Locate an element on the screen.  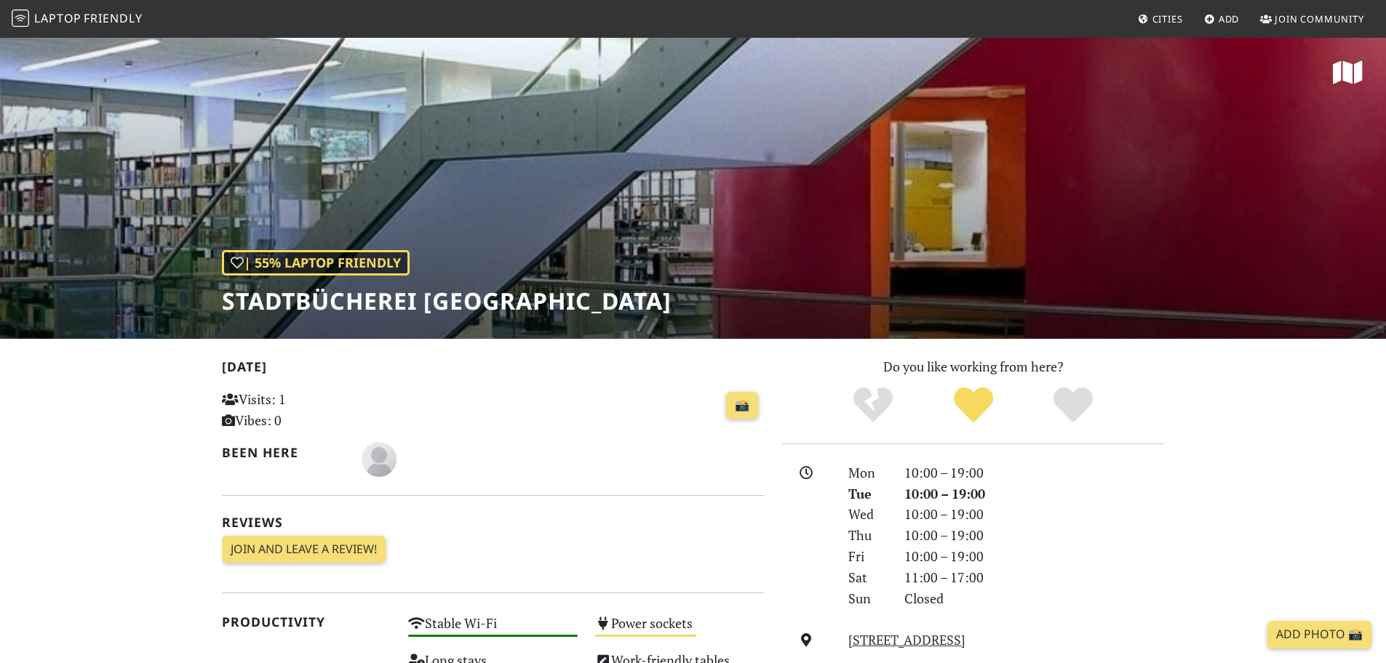
img: blank-535327c66bd565773addf3077783bbfce4b00ec00e9fd257753287c682c7fa38.png is located at coordinates (379, 460).